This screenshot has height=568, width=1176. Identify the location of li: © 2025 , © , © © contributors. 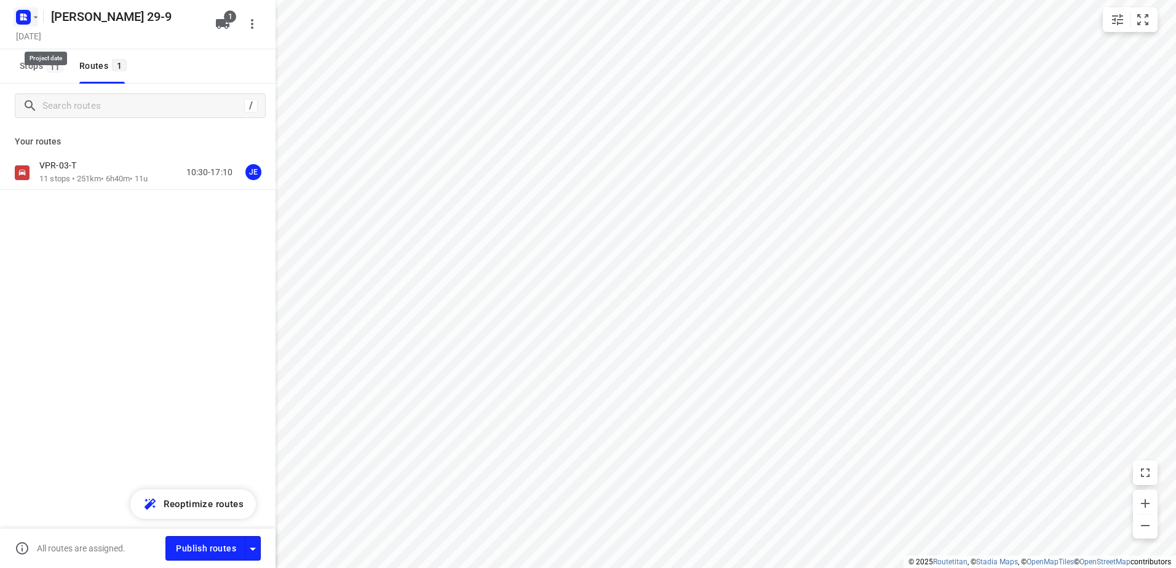
(1039, 562).